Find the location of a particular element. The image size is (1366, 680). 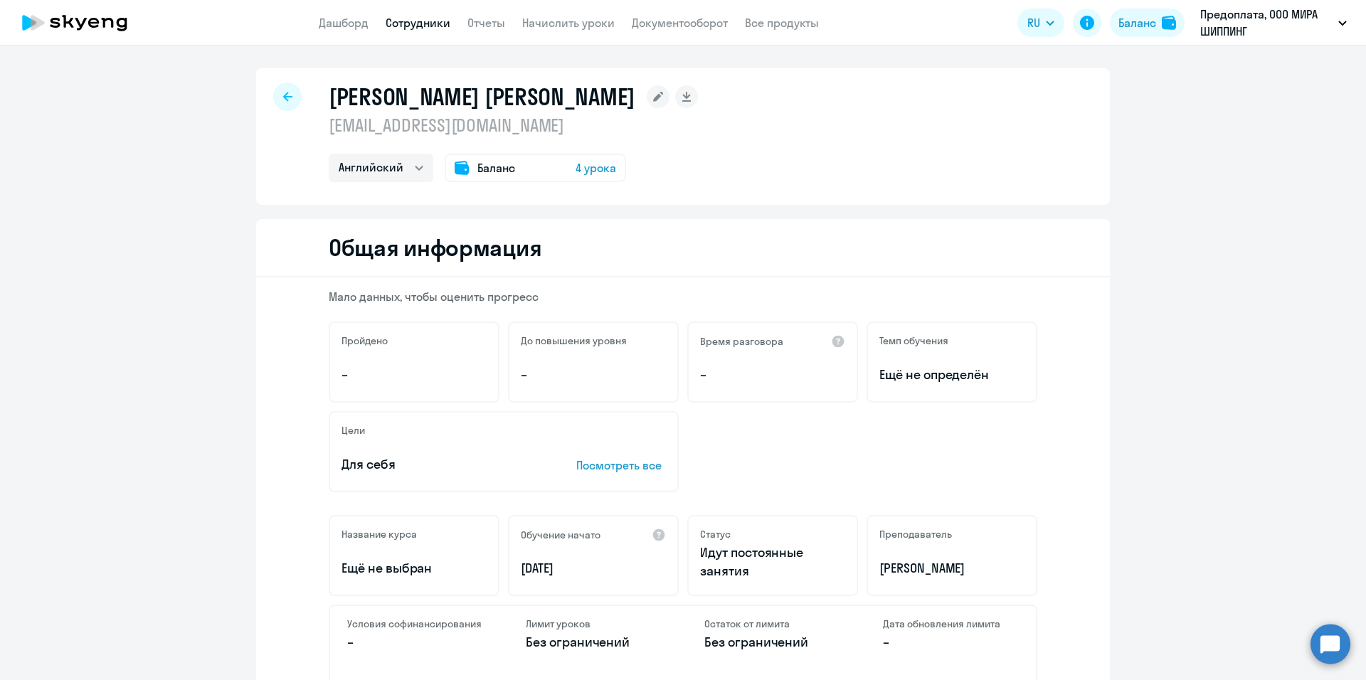

p: Идут постоянные занятия is located at coordinates (773, 562).